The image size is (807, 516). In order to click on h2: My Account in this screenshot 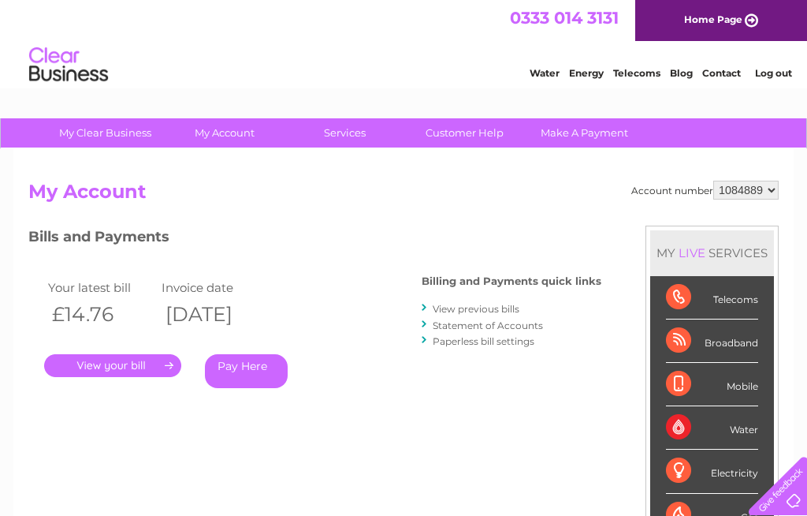, I will do `click(404, 196)`.